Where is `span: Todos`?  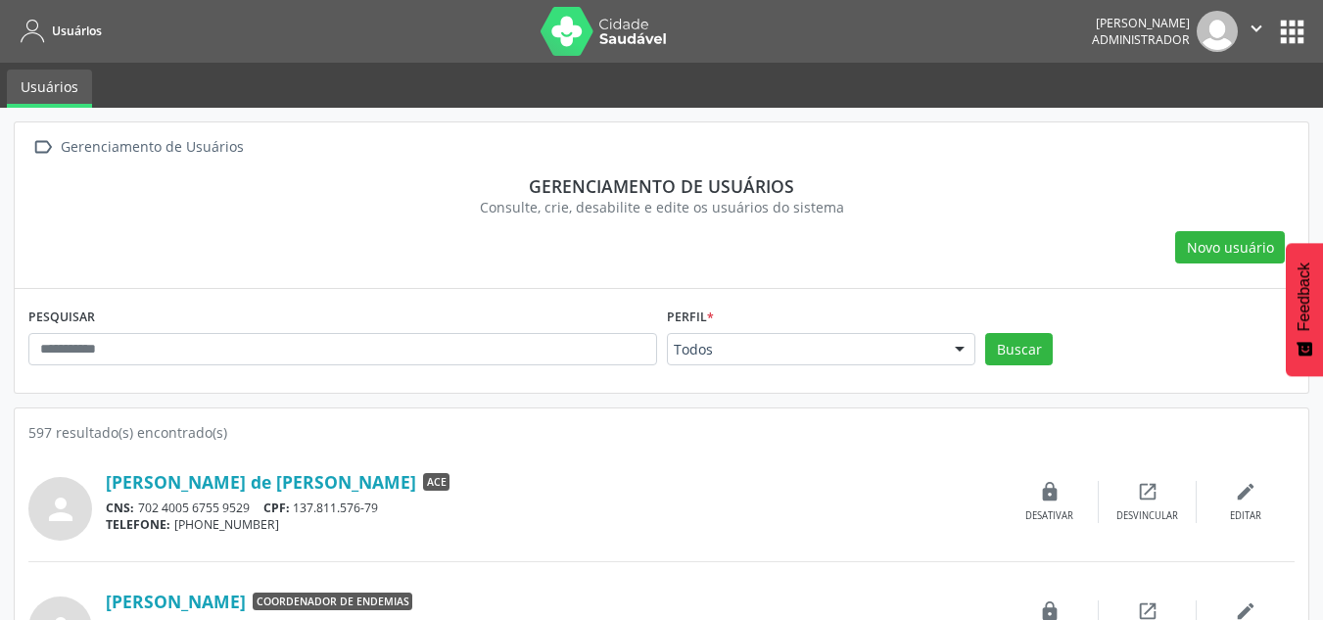
span: Todos is located at coordinates (805, 350).